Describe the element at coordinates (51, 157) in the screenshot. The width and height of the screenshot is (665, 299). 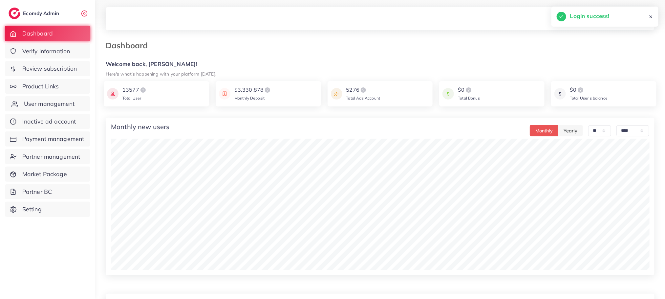
I see `span: Partner management` at that location.